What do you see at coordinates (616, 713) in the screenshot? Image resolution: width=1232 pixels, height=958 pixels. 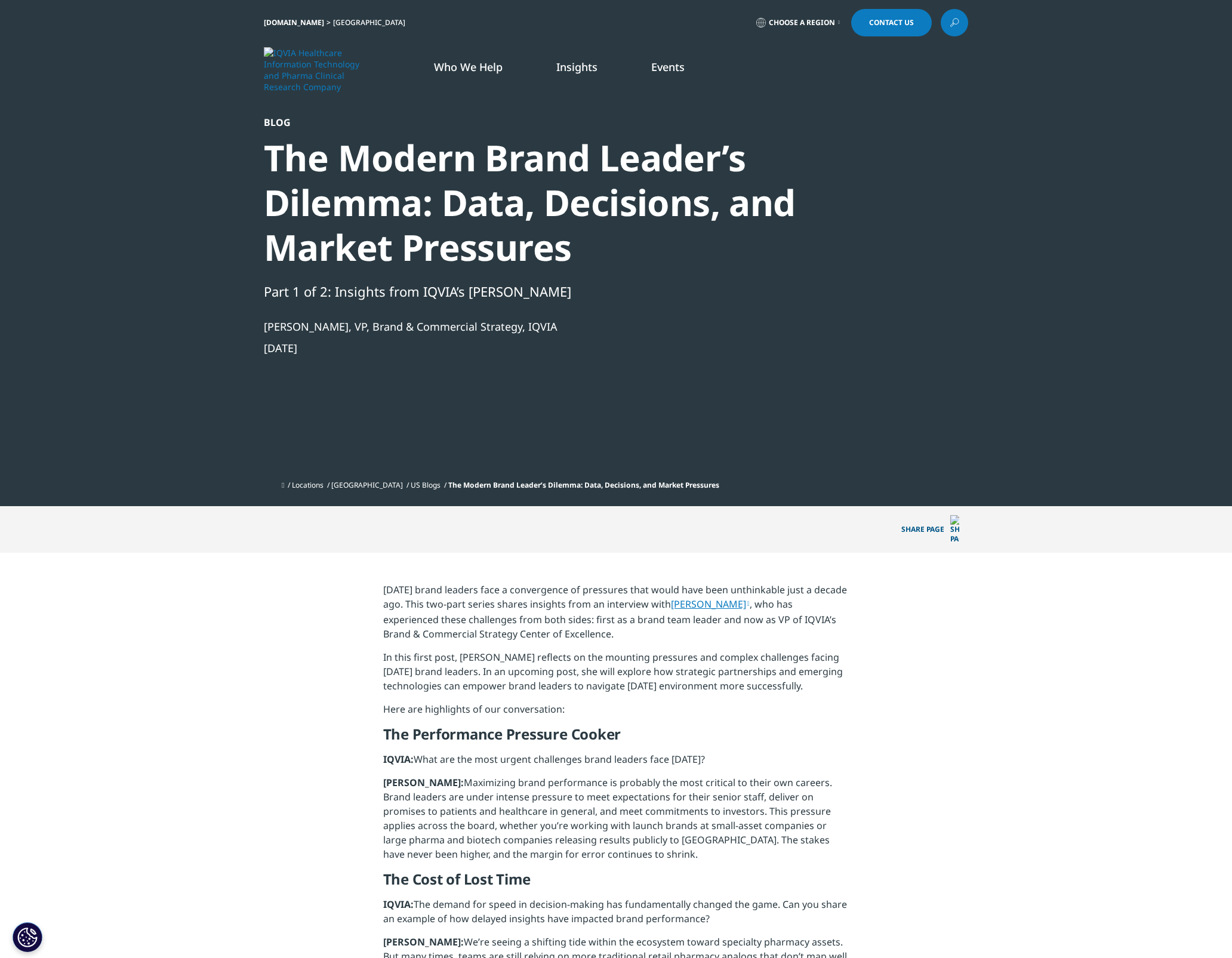 I see `p: Here are highlights of our conversation:` at bounding box center [616, 713].